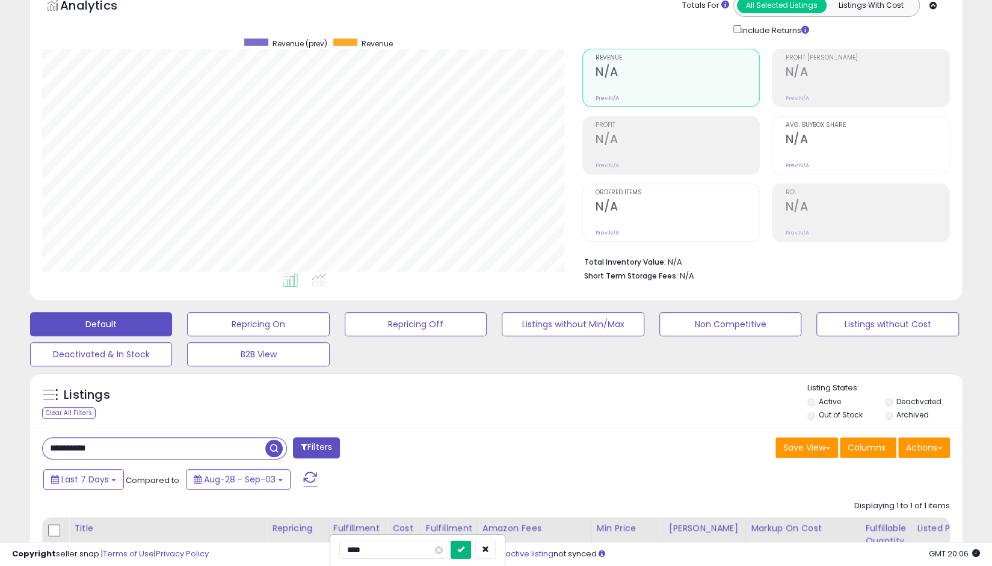  What do you see at coordinates (573, 324) in the screenshot?
I see `button: Listings without Min/Max` at bounding box center [573, 324].